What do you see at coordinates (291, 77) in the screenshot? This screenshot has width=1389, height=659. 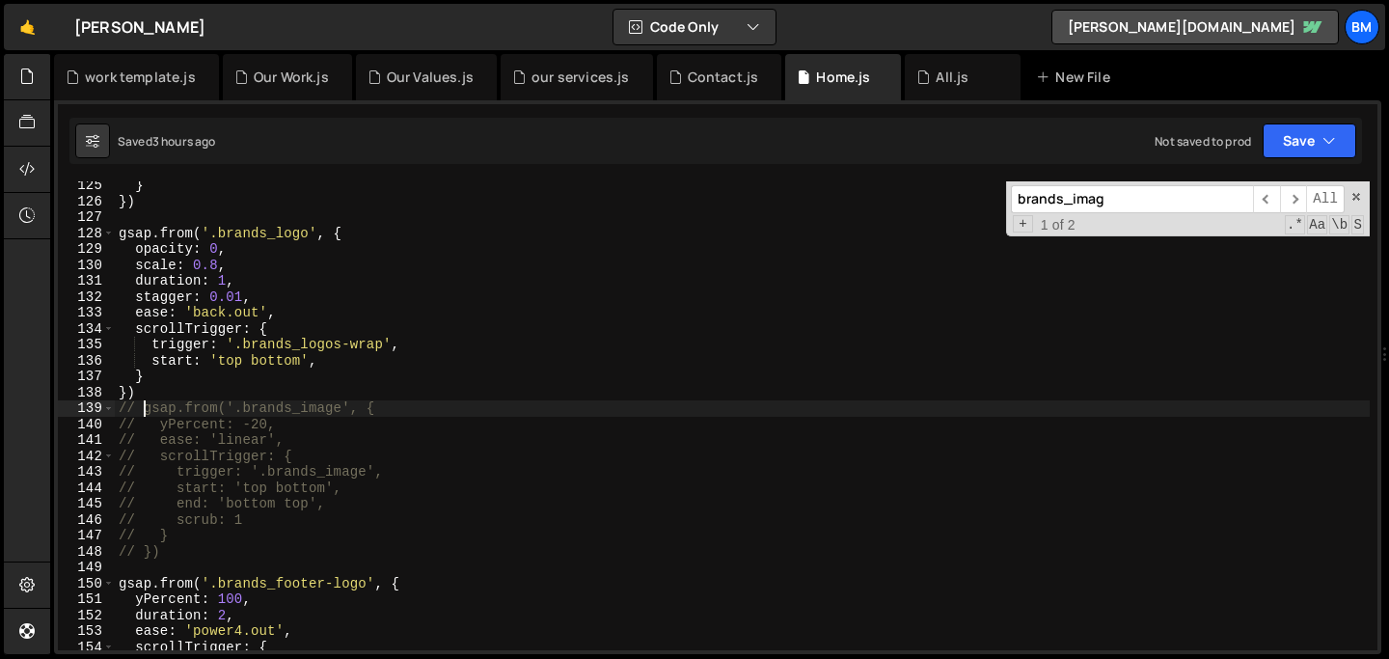 I see `div: Our Work.js` at bounding box center [291, 77].